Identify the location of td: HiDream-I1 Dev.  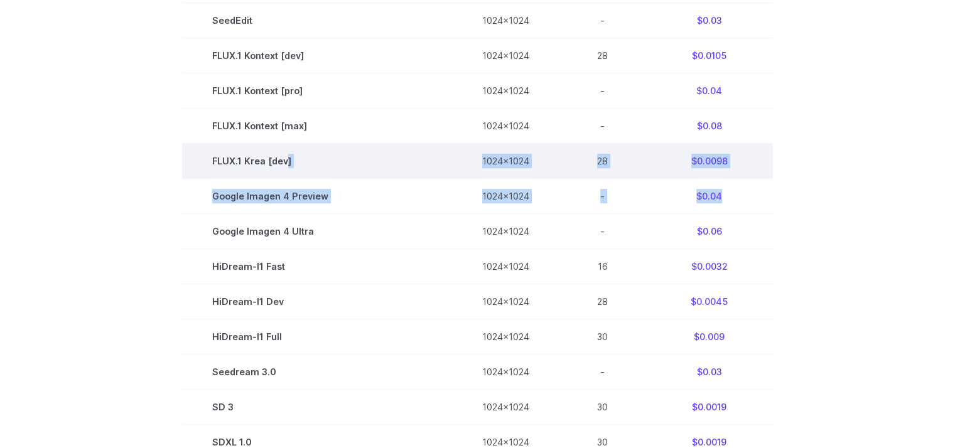
(317, 302).